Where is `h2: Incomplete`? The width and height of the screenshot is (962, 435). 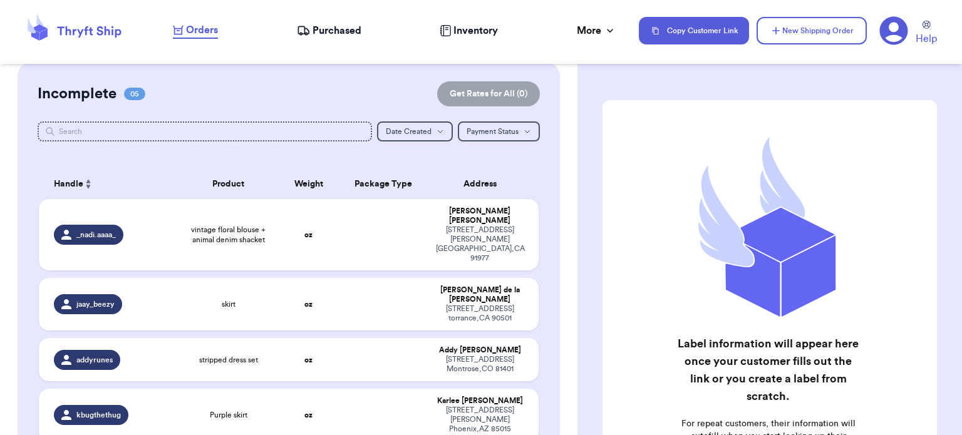 h2: Incomplete is located at coordinates (77, 94).